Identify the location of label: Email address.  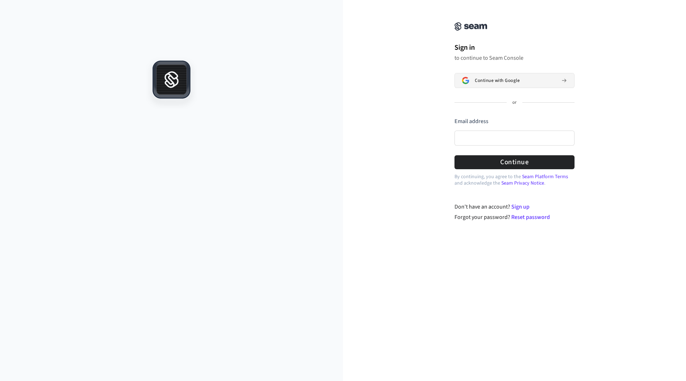
(472, 121).